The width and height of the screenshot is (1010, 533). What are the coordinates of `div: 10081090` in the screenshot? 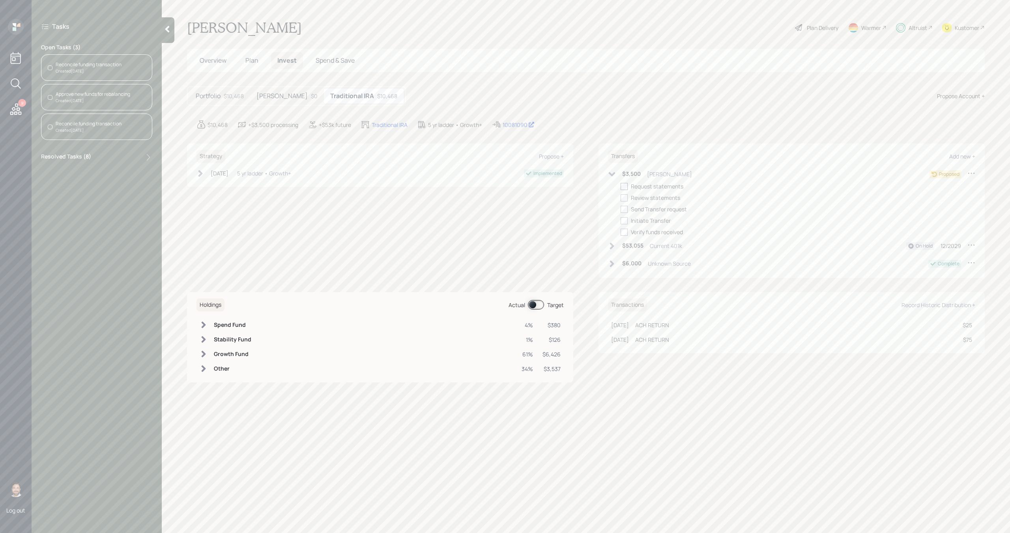 It's located at (518, 125).